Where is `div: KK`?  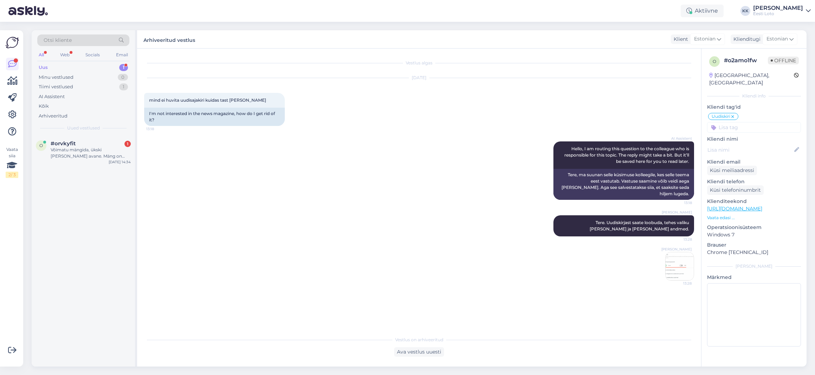 div: KK is located at coordinates (745, 11).